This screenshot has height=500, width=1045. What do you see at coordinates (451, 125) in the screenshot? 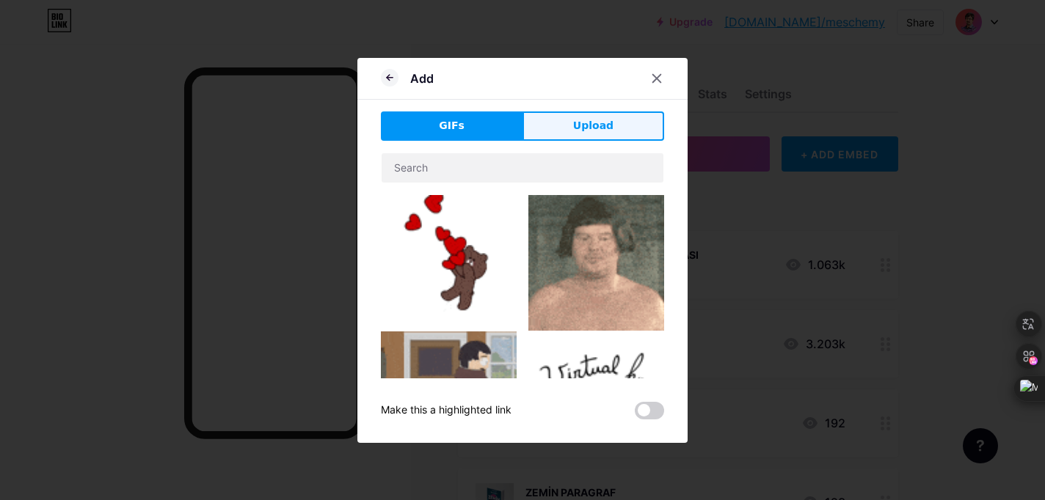
I see `span: GIFs` at bounding box center [451, 125].